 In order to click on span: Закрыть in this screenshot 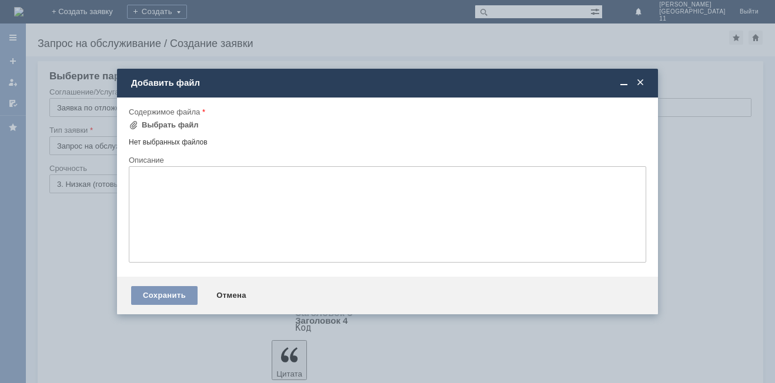, I will do `click(640, 83)`.